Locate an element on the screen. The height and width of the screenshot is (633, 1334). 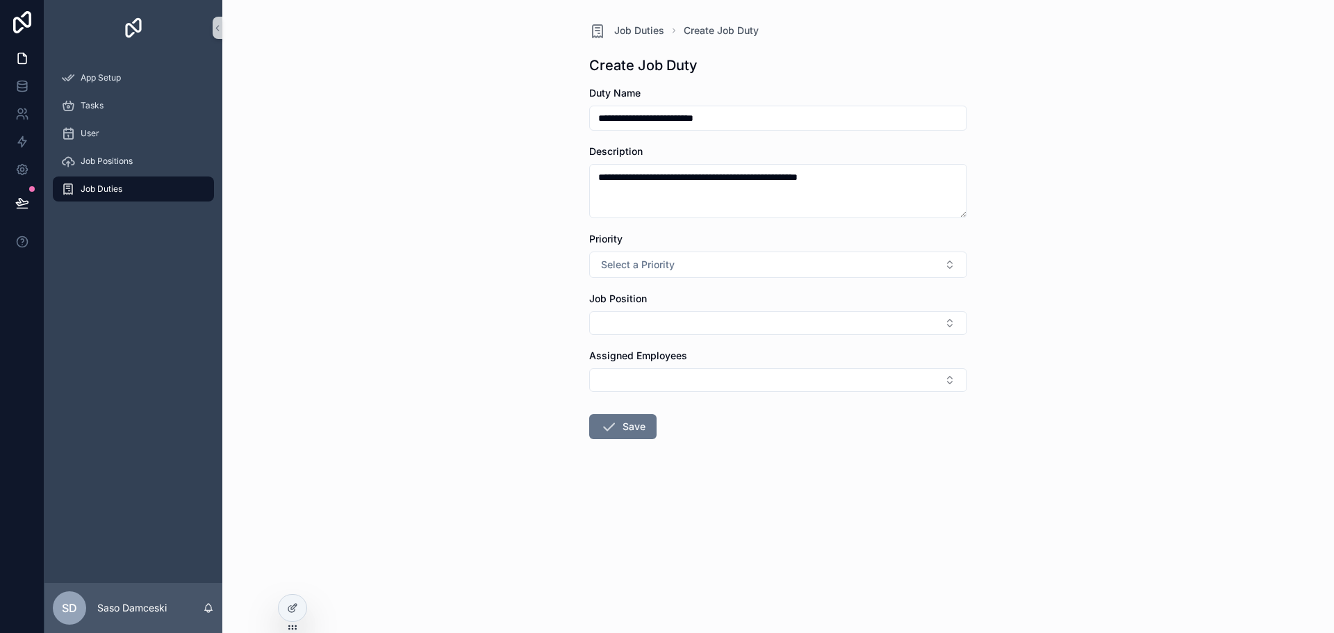
a: Job Positions is located at coordinates (133, 161).